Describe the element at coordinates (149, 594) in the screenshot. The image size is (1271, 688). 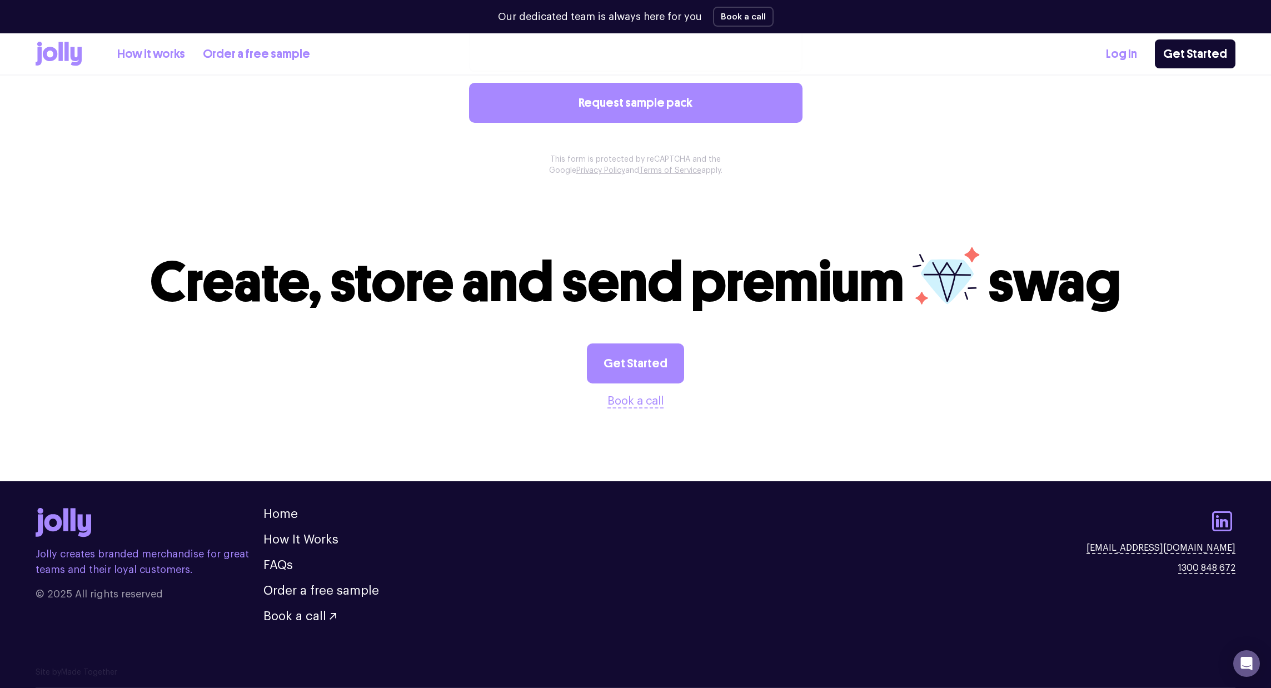
I see `span: © 2025 All rights reserved` at that location.